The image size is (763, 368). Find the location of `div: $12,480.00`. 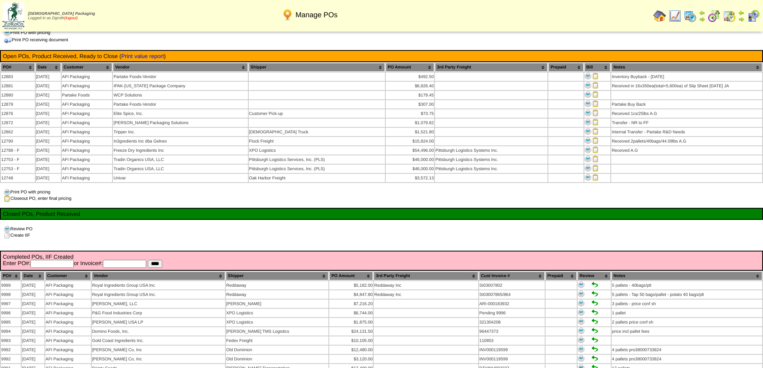

div: $12,480.00 is located at coordinates (351, 350).